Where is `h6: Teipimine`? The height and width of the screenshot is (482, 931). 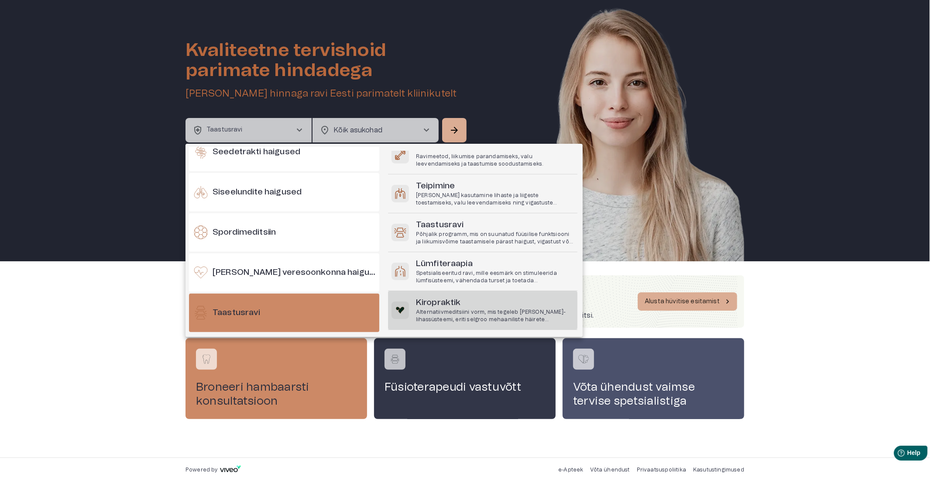 h6: Teipimine is located at coordinates (495, 186).